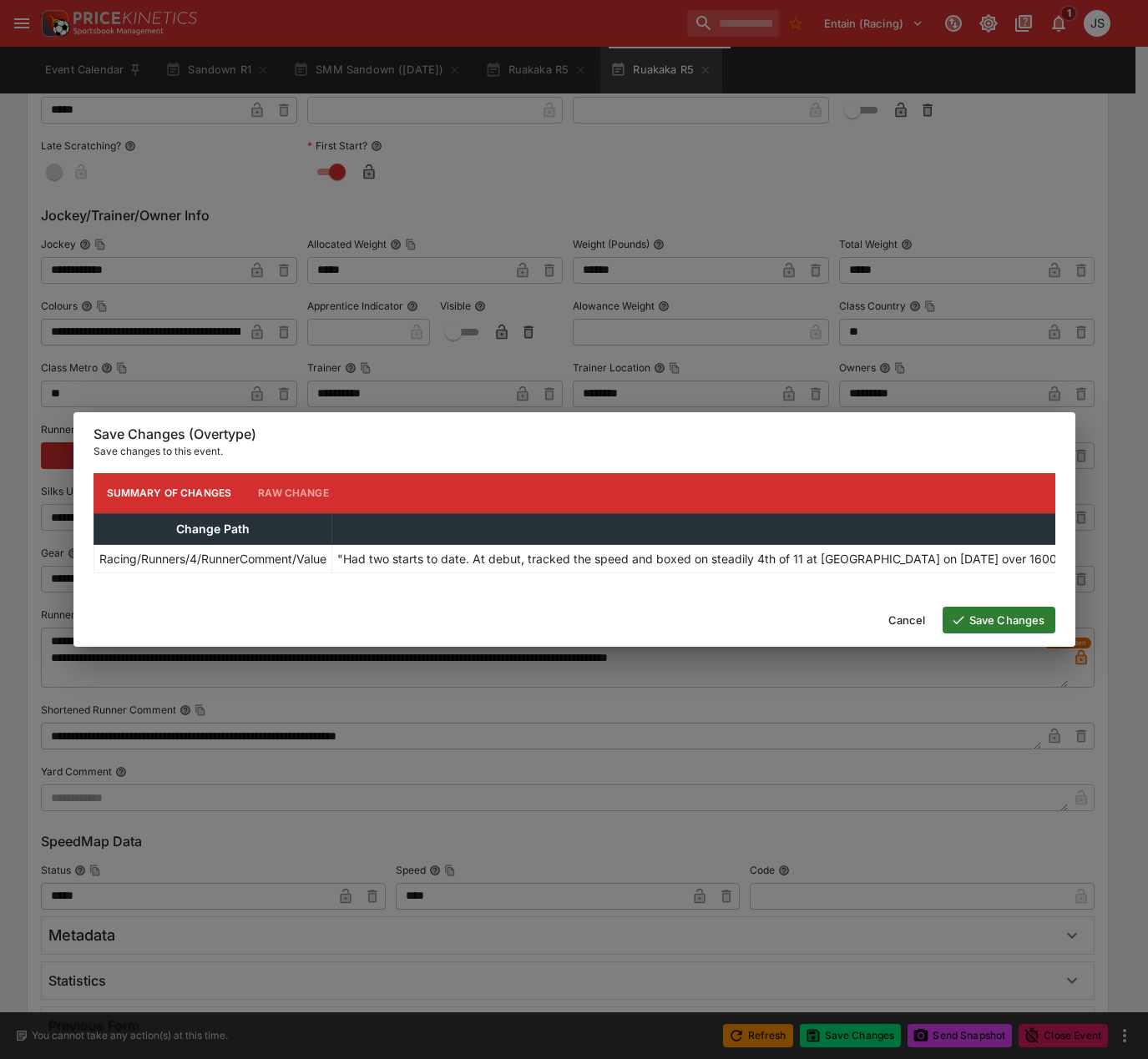 The height and width of the screenshot is (1059, 1148). Describe the element at coordinates (293, 493) in the screenshot. I see `button: Raw Change` at that location.